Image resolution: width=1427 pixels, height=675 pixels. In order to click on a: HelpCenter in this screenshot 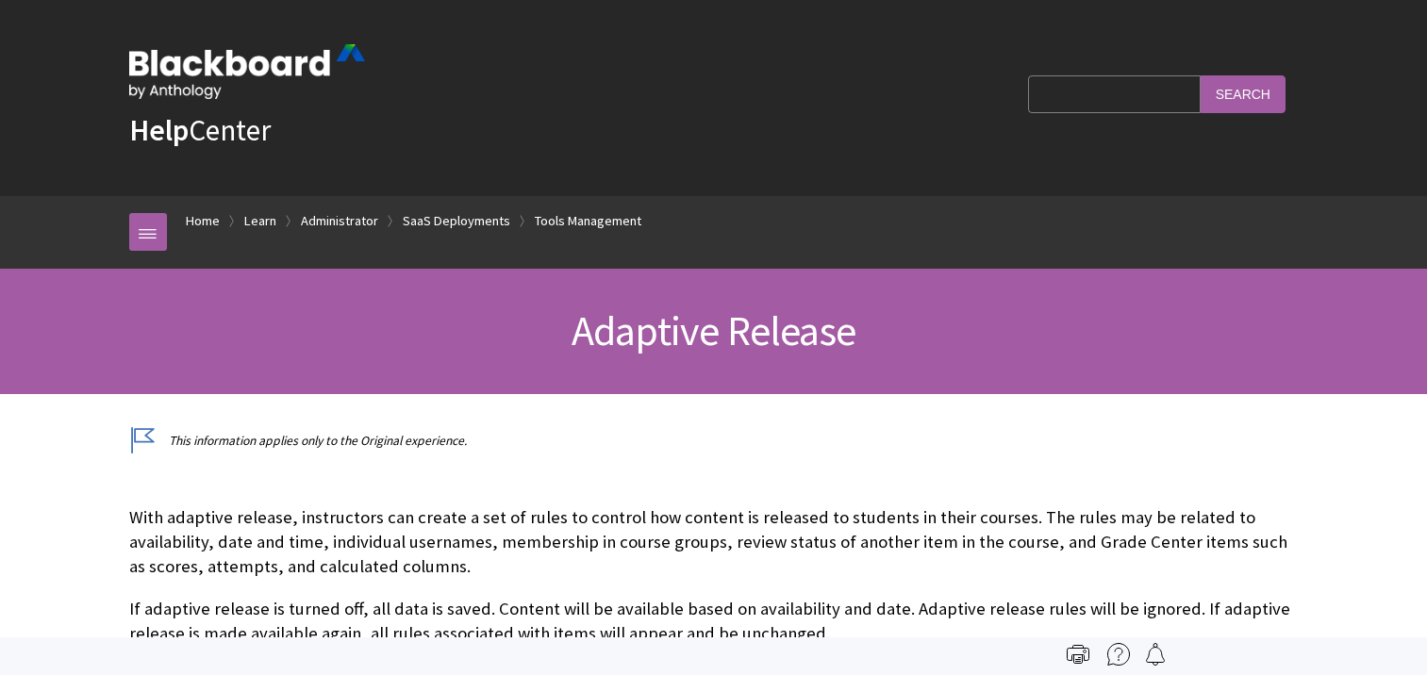, I will do `click(200, 130)`.